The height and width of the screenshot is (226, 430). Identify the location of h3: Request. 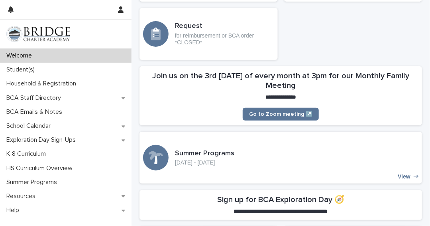
(224, 26).